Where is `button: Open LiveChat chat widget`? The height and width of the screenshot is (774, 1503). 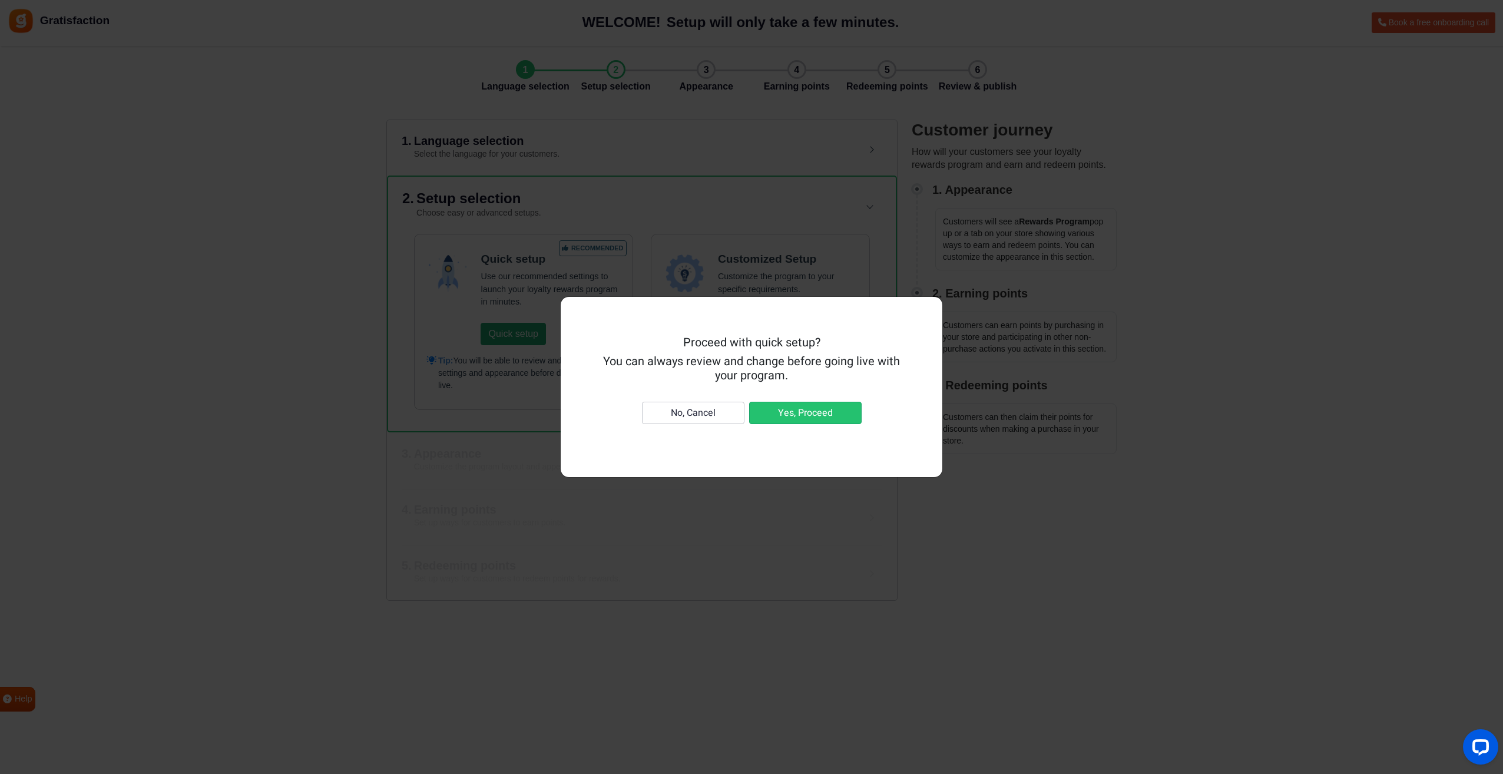 button: Open LiveChat chat widget is located at coordinates (27, 22).